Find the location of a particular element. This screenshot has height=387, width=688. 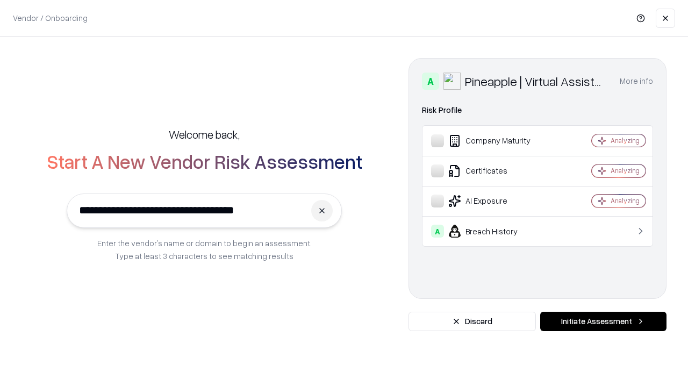

div: Risk Profile is located at coordinates (537, 110).